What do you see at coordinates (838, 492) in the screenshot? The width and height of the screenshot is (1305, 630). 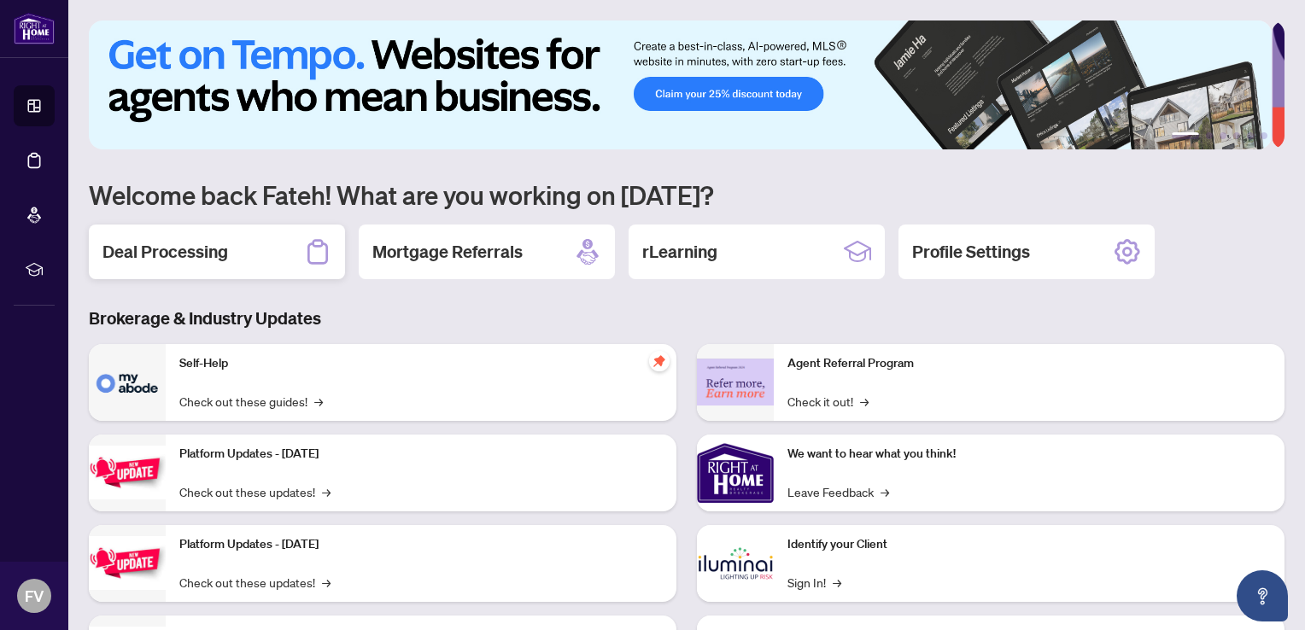 I see `a: Leave Feedback→` at bounding box center [838, 492].